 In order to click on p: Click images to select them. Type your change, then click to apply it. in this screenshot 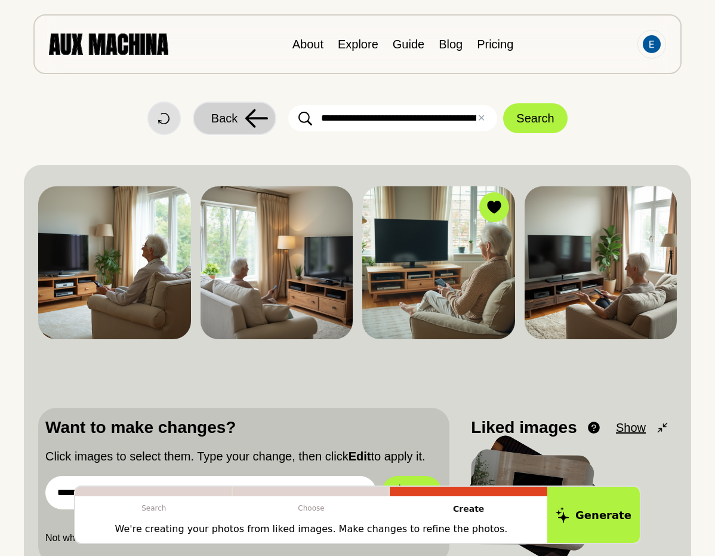, I will do `click(243, 456)`.